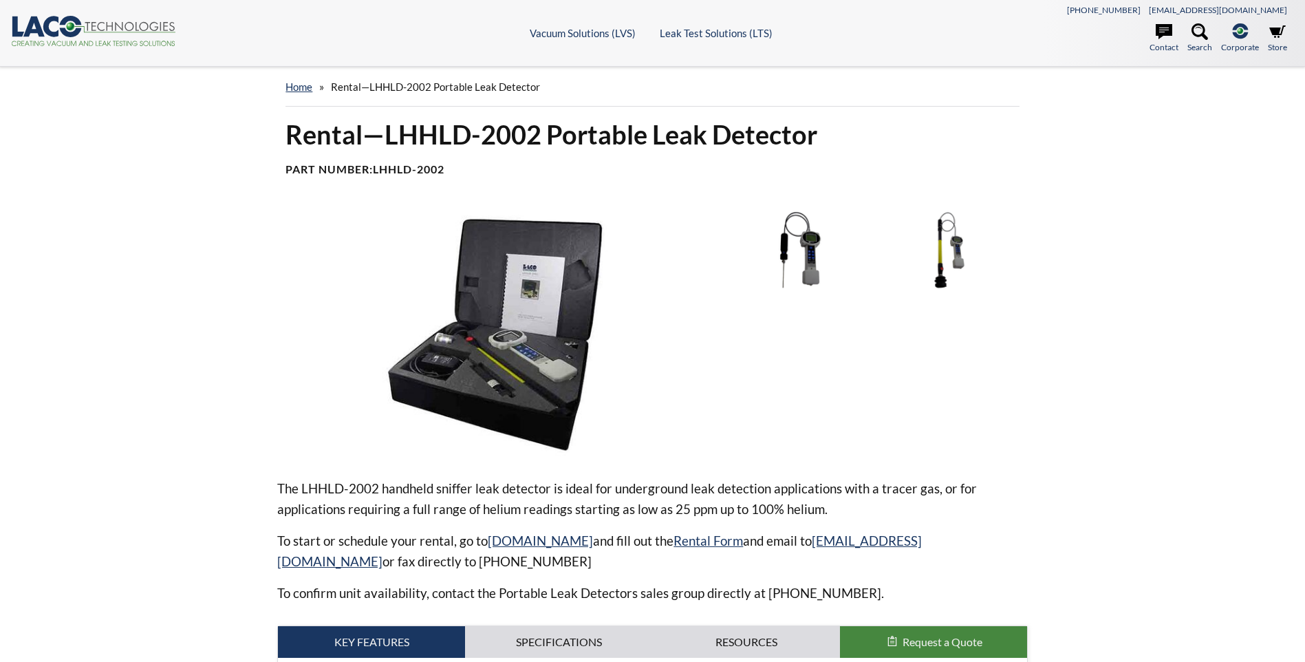 The width and height of the screenshot is (1305, 662). I want to click on h4: Part Number:, so click(652, 169).